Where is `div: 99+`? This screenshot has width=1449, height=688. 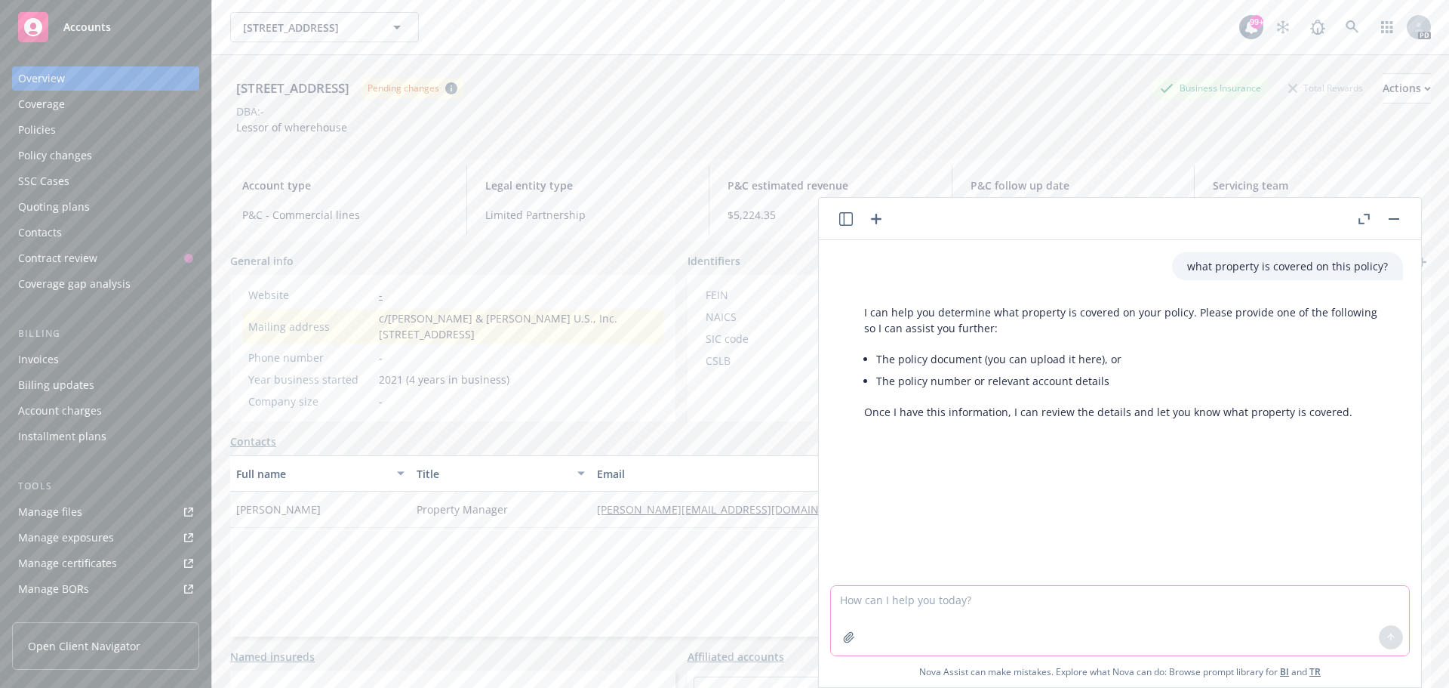
div: 99+ is located at coordinates (1257, 22).